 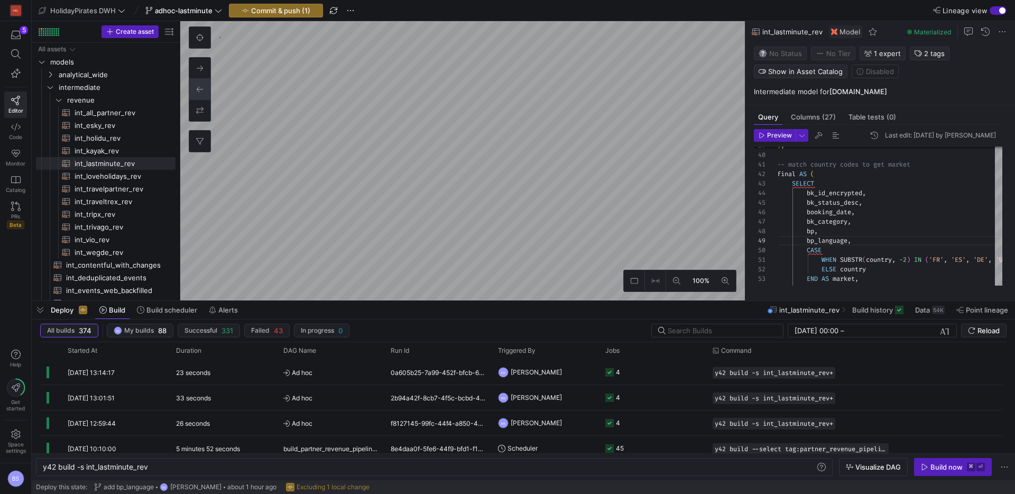 What do you see at coordinates (612, 351) in the screenshot?
I see `span: Jobs` at bounding box center [612, 351].